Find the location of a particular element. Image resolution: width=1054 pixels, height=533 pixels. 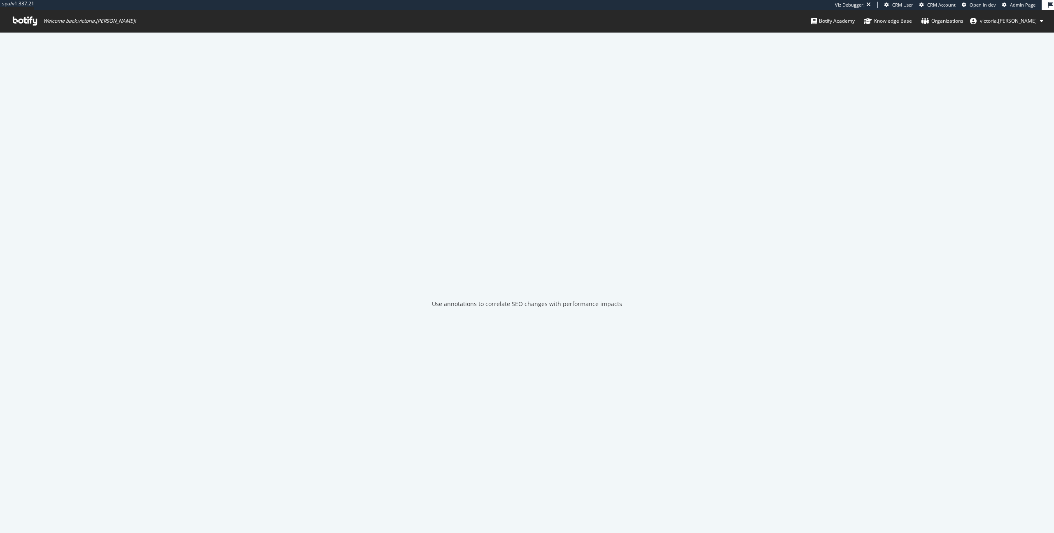

span: CRM Account is located at coordinates (941, 5).